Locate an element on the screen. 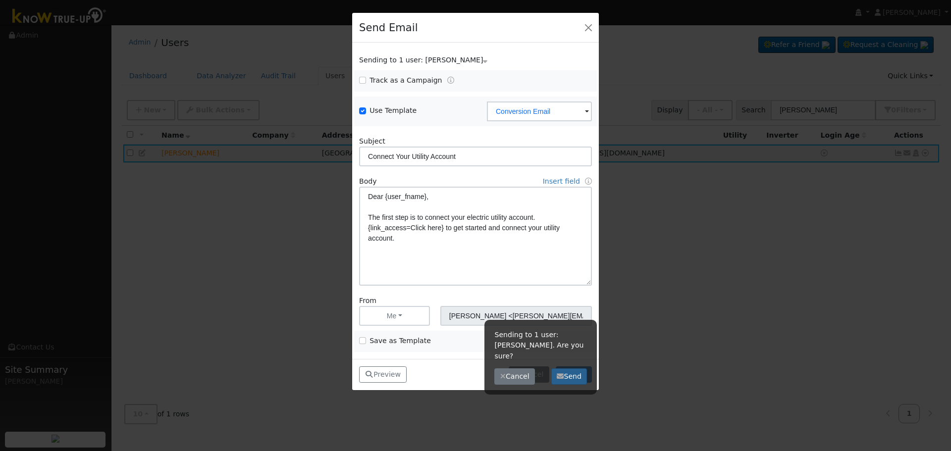 The width and height of the screenshot is (951, 451). button: Preview is located at coordinates (383, 375).